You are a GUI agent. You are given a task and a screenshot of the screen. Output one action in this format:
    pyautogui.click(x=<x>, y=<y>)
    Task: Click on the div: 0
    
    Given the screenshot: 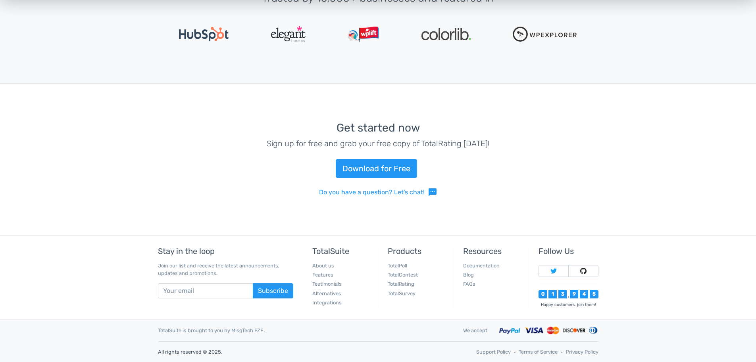 What is the action you would take?
    pyautogui.click(x=543, y=294)
    